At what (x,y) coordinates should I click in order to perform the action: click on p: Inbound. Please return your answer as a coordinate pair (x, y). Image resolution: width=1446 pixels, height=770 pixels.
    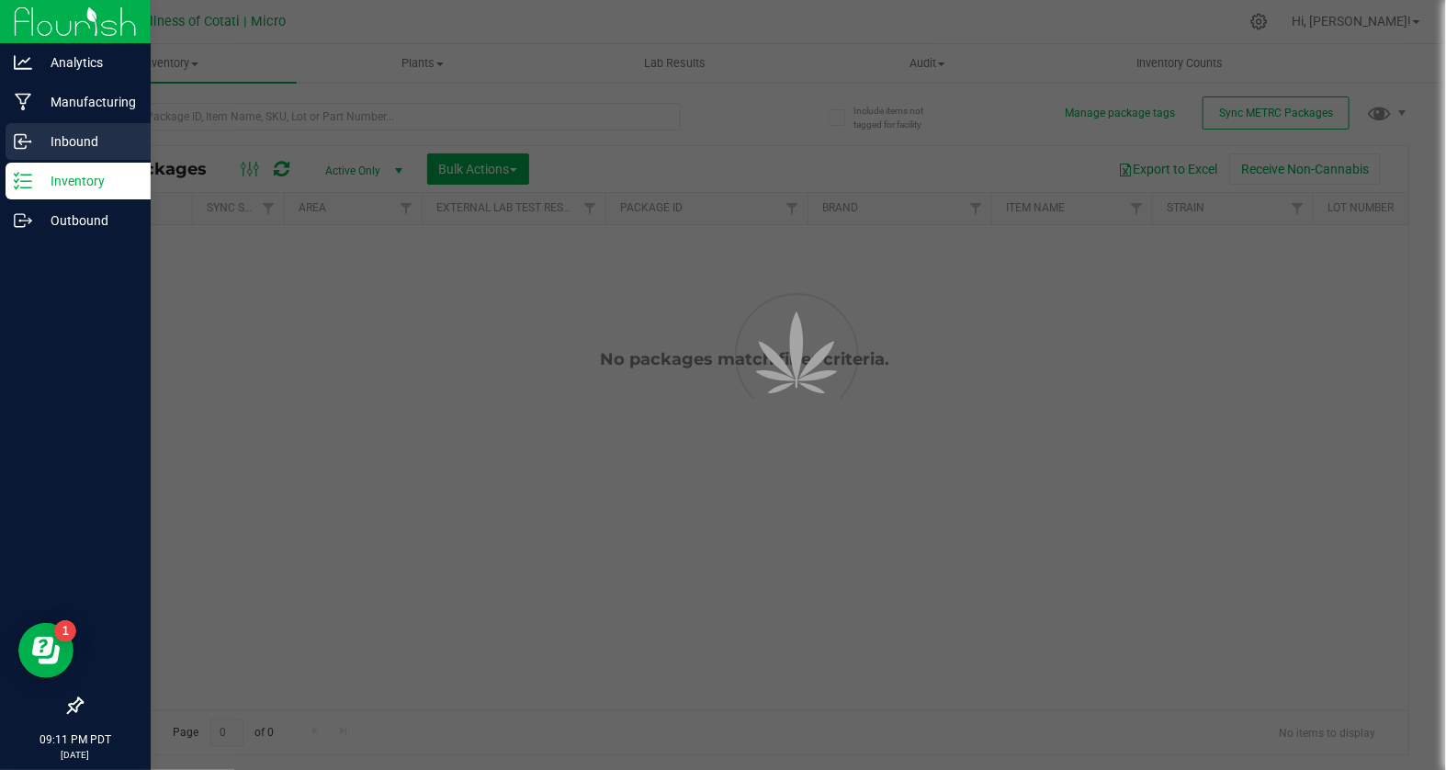
    Looking at the image, I should click on (87, 141).